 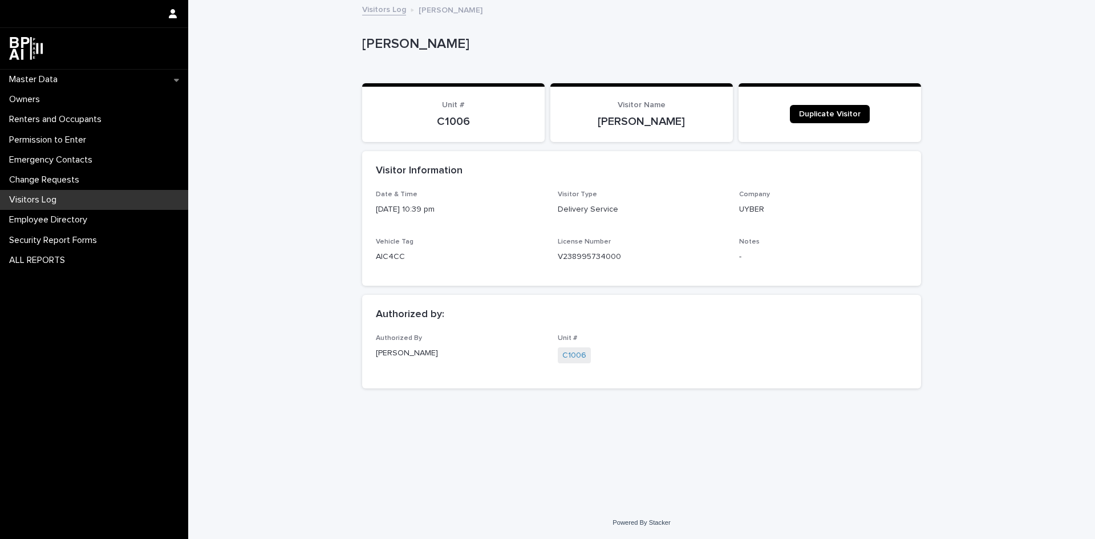 What do you see at coordinates (50, 220) in the screenshot?
I see `p: Employee Directory` at bounding box center [50, 220].